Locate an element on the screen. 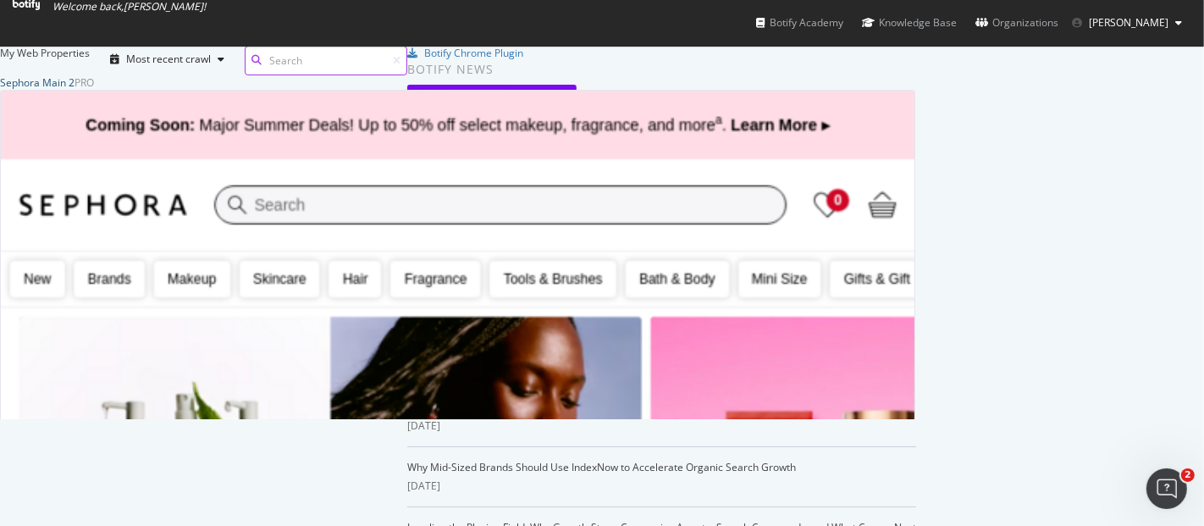 This screenshot has width=1204, height=526. div: Botify Academy is located at coordinates (799, 23).